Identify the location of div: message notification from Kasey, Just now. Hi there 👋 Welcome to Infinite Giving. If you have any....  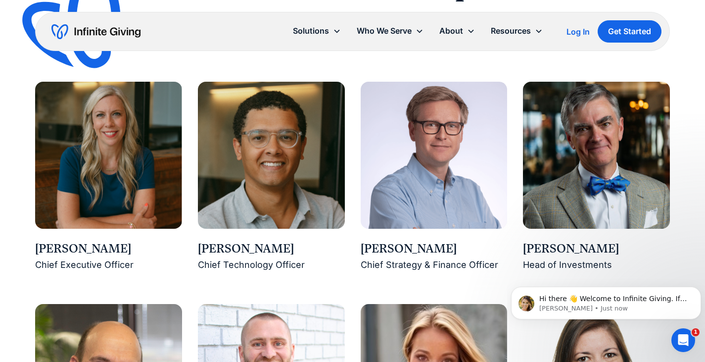
(99, 37).